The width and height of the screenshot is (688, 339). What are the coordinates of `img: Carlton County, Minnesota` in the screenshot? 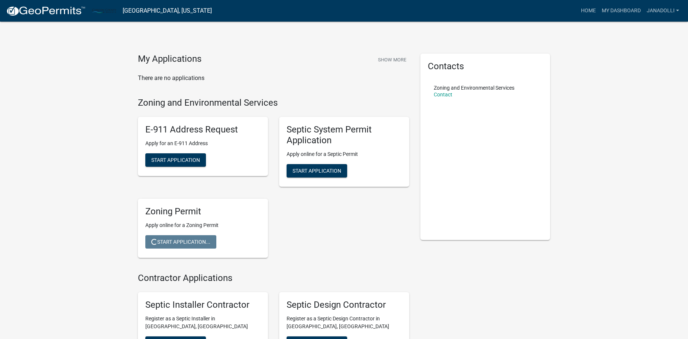 It's located at (104, 10).